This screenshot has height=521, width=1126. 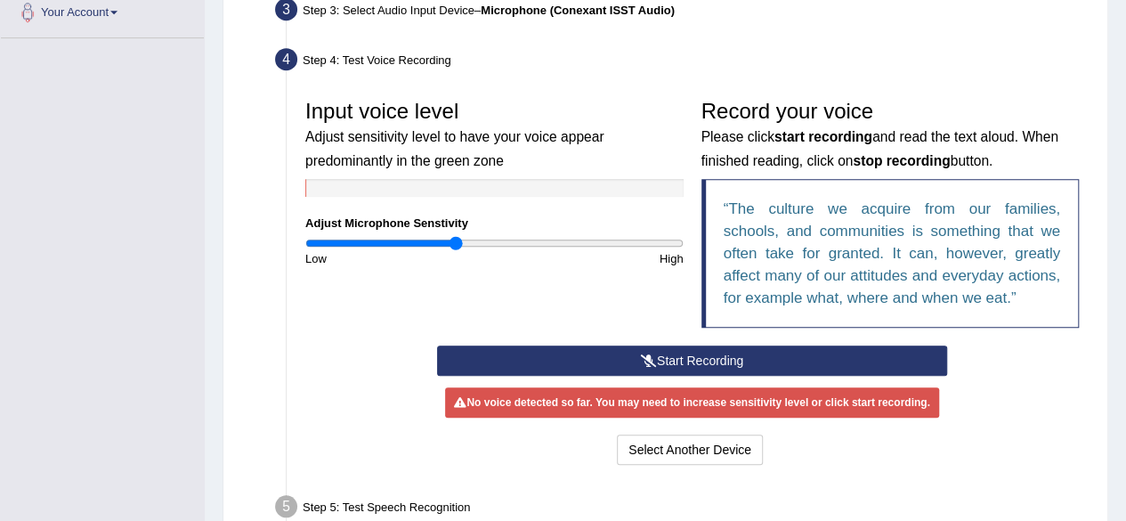 What do you see at coordinates (690, 449) in the screenshot?
I see `button: Select Another Device` at bounding box center [690, 449].